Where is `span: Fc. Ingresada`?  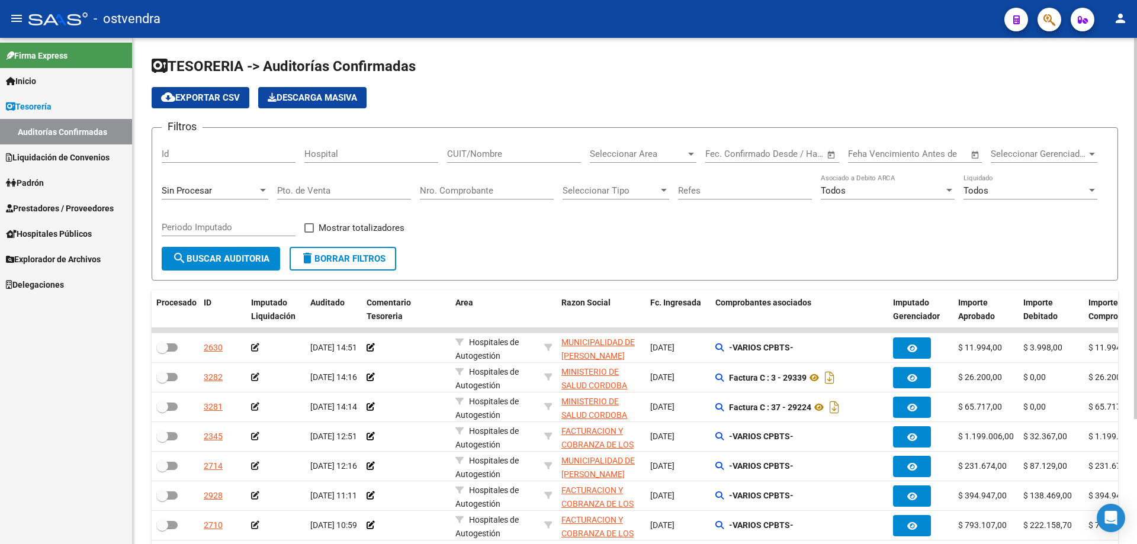
span: Fc. Ingresada is located at coordinates (676, 303).